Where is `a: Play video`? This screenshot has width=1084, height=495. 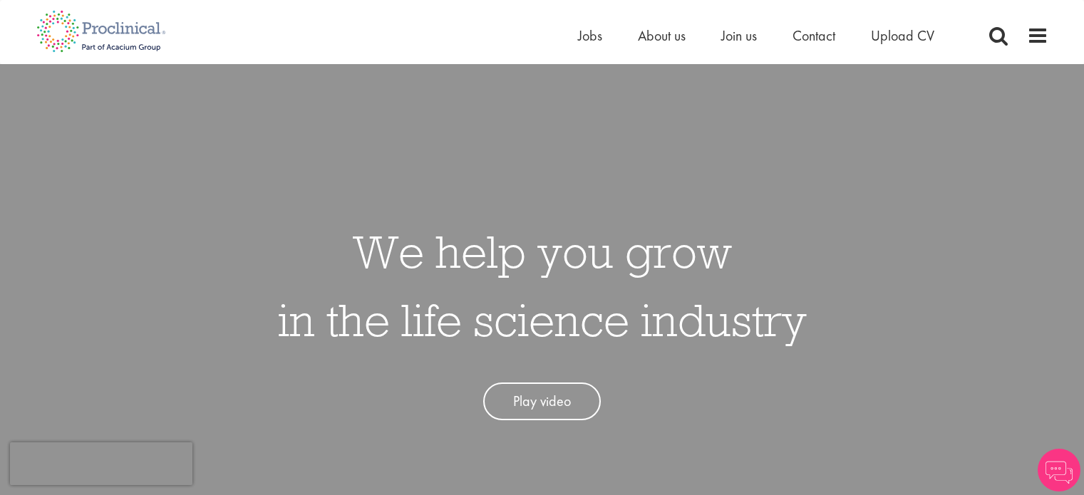 a: Play video is located at coordinates (542, 401).